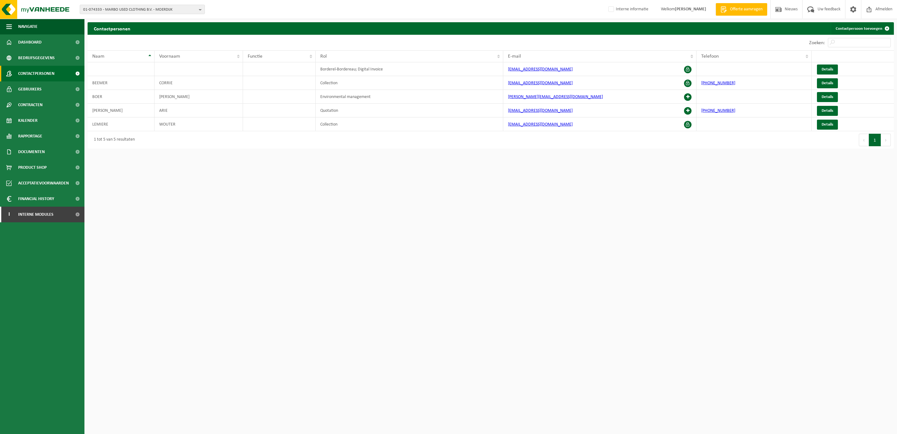 This screenshot has width=897, height=434. Describe the element at coordinates (28, 120) in the screenshot. I see `span: Kalender` at that location.